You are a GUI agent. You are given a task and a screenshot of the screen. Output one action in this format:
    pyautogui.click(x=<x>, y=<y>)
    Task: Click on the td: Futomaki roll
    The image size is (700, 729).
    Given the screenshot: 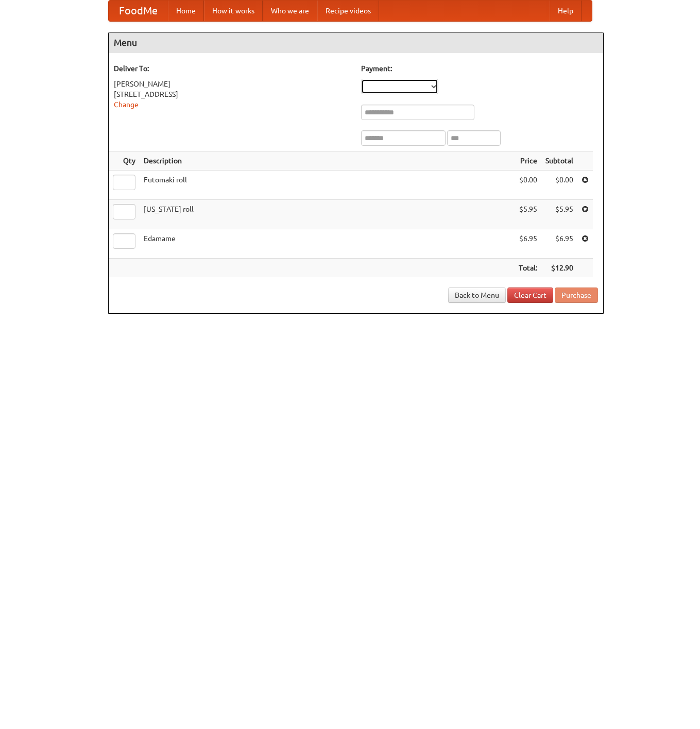 What is the action you would take?
    pyautogui.click(x=327, y=185)
    